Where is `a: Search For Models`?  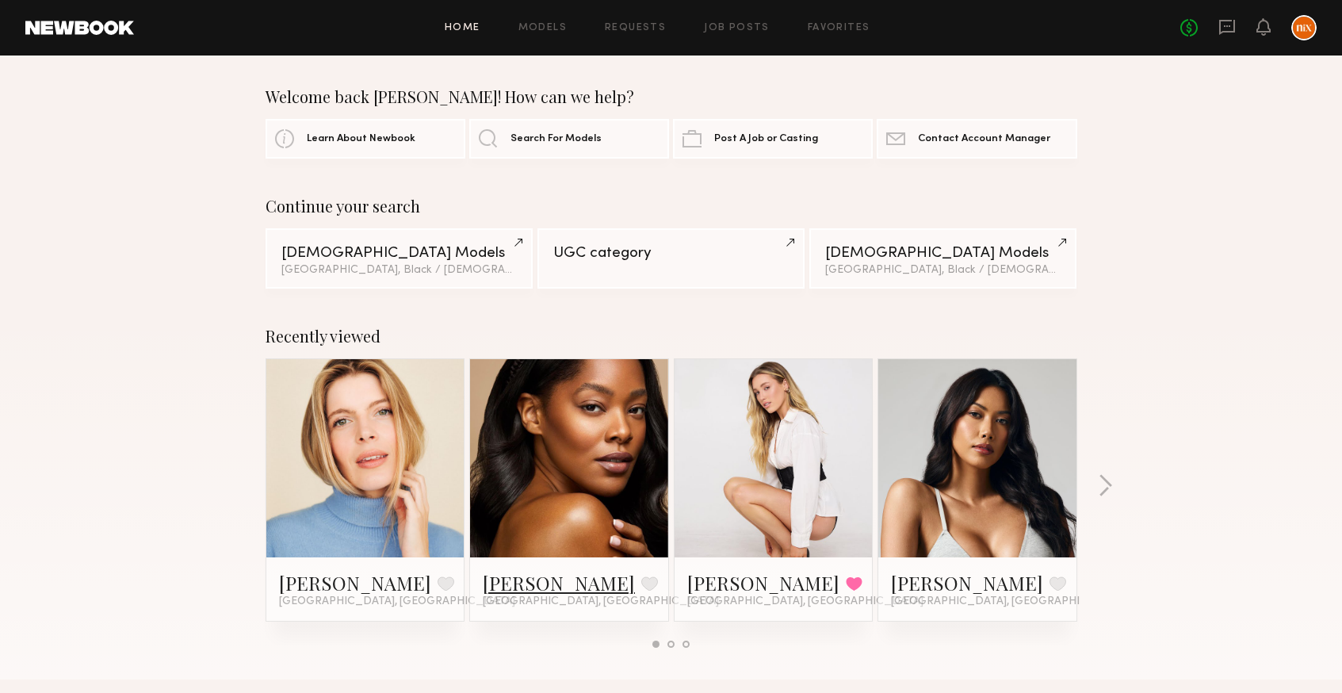 a: Search For Models is located at coordinates (569, 139).